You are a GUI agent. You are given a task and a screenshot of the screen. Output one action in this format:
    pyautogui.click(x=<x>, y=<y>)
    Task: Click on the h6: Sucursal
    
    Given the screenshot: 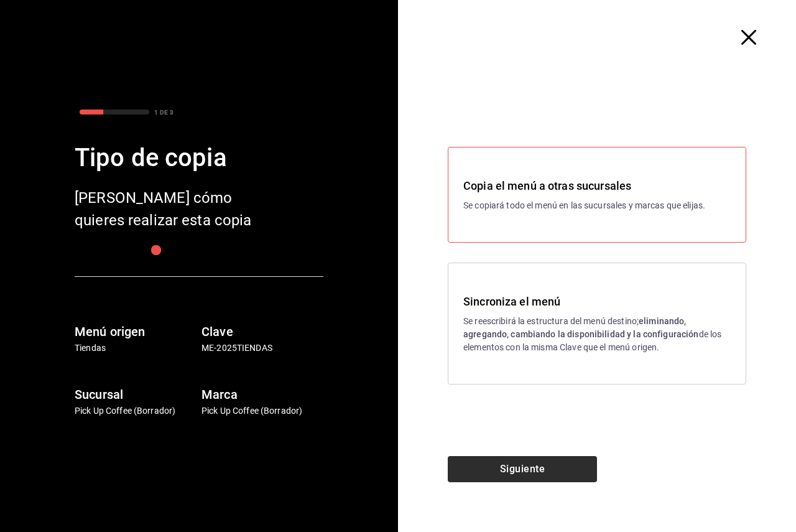 What is the action you would take?
    pyautogui.click(x=136, y=394)
    